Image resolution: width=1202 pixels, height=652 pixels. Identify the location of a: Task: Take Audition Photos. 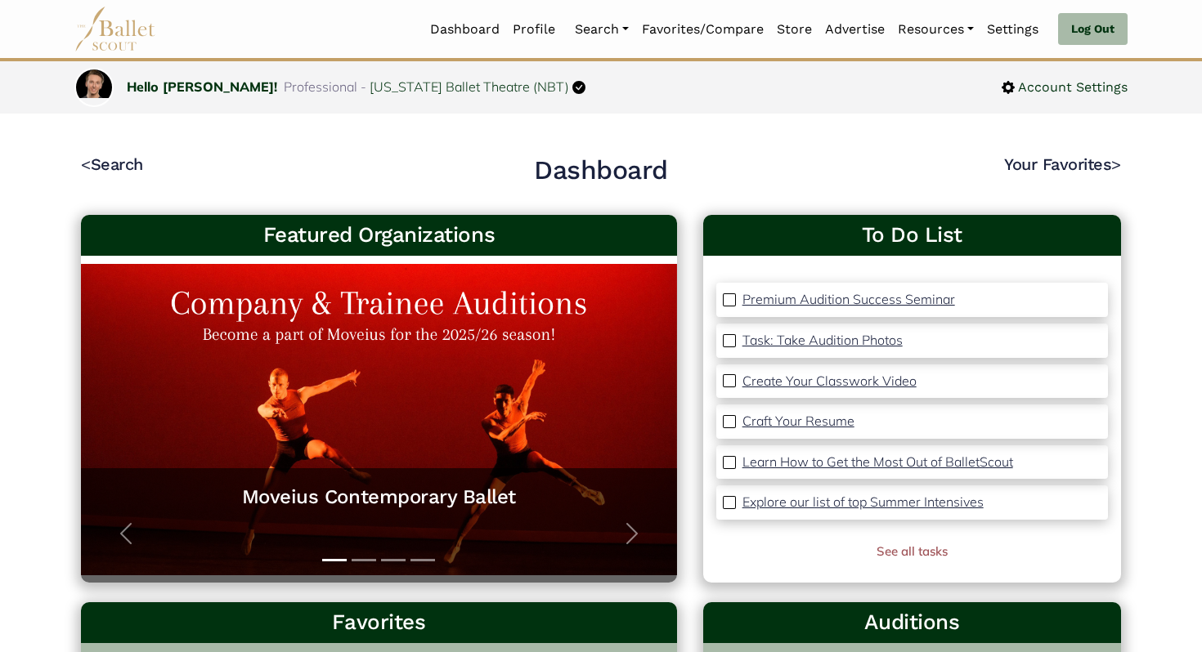
(822, 341).